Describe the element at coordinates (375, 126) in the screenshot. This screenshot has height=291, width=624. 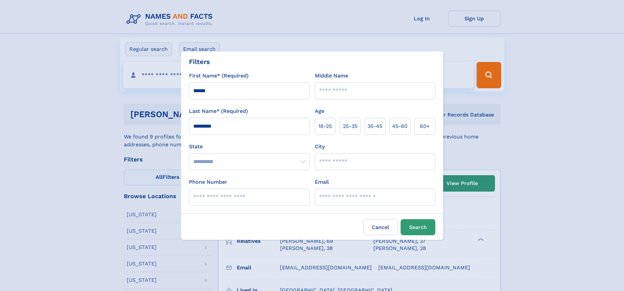
I see `span: 35‑45` at that location.